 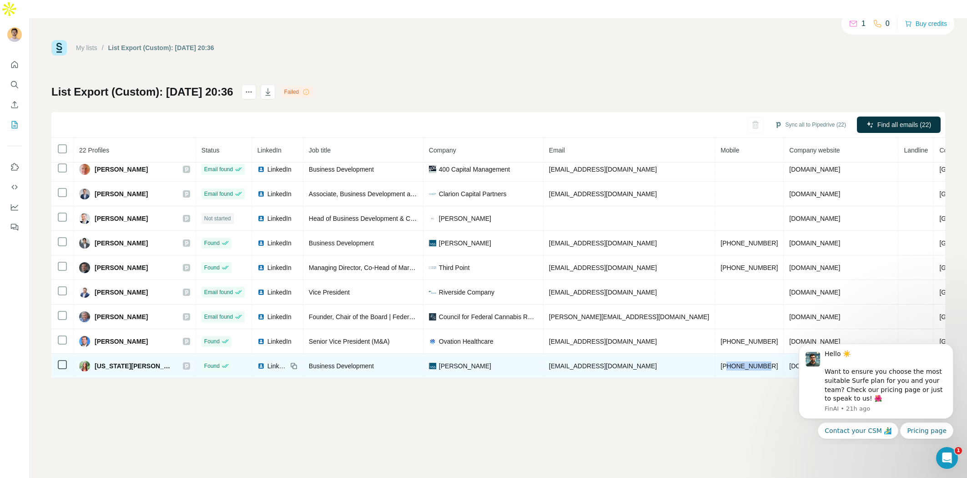 I want to click on span: Senior Vice President (M&A), so click(x=349, y=341).